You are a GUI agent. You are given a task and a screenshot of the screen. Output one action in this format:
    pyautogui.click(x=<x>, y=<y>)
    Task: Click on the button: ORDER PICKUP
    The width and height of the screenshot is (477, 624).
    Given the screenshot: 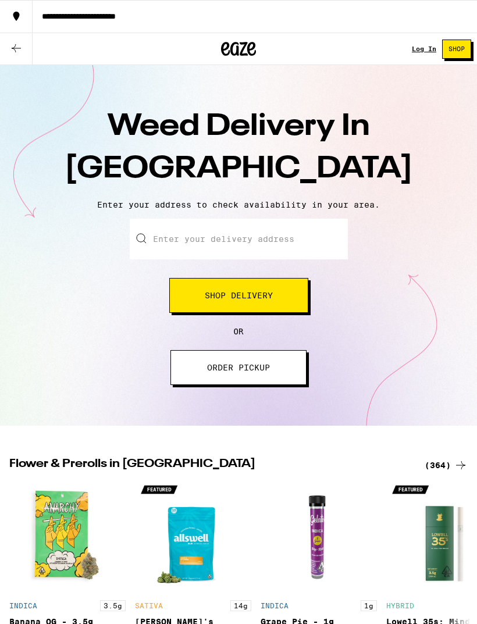 What is the action you would take?
    pyautogui.click(x=238, y=368)
    